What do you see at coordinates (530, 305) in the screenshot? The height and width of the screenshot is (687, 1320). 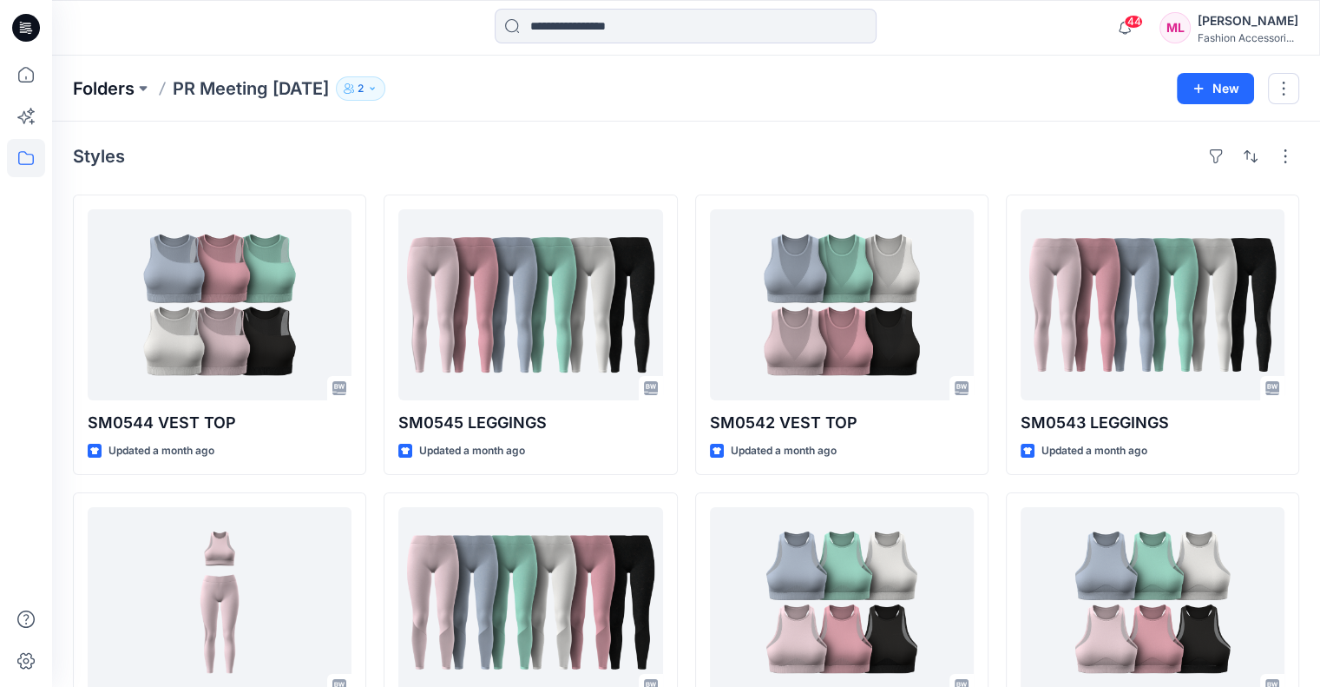 I see `a: SM0545 LEGGINGS` at bounding box center [530, 305].